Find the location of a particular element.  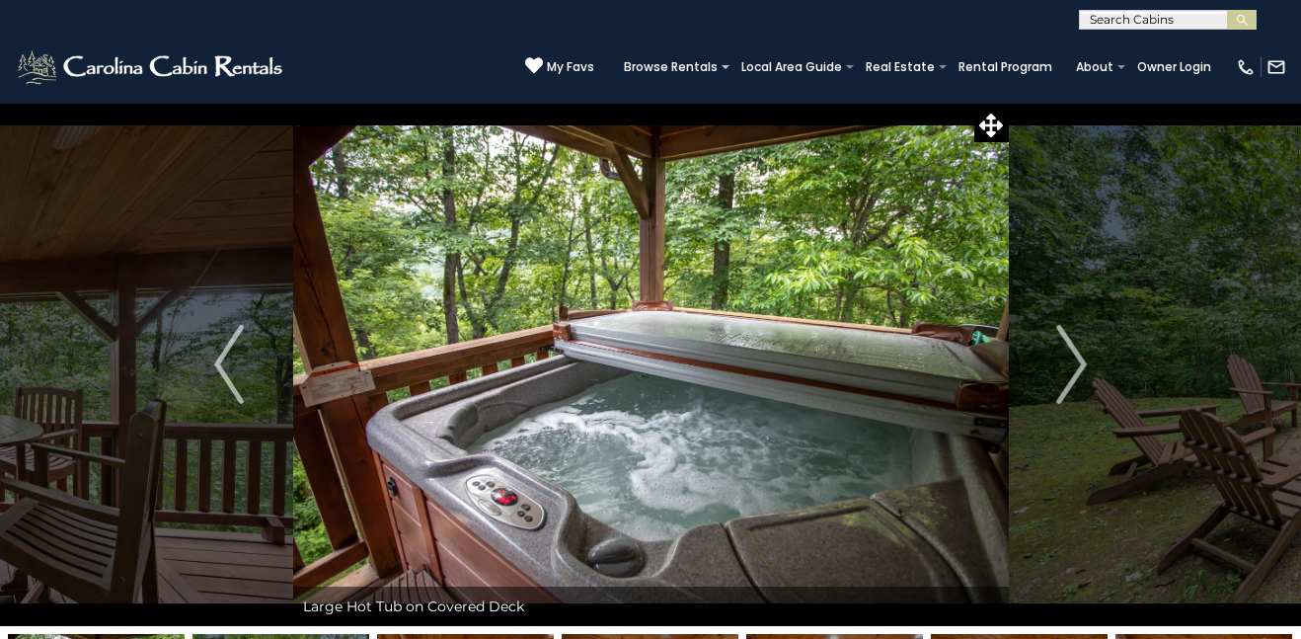

a: Owner Login is located at coordinates (1174, 67).